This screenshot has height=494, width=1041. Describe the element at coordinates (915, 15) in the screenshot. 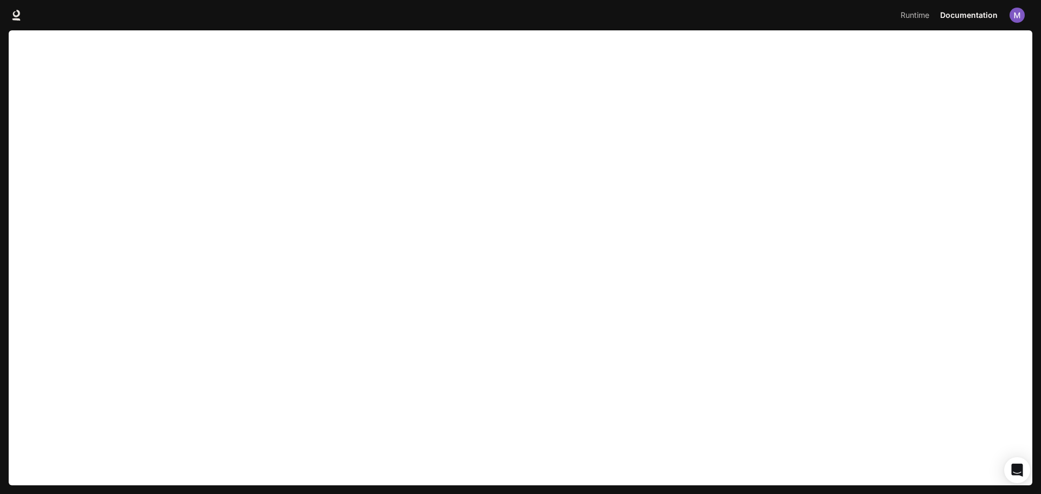

I see `span: Runtime` at that location.